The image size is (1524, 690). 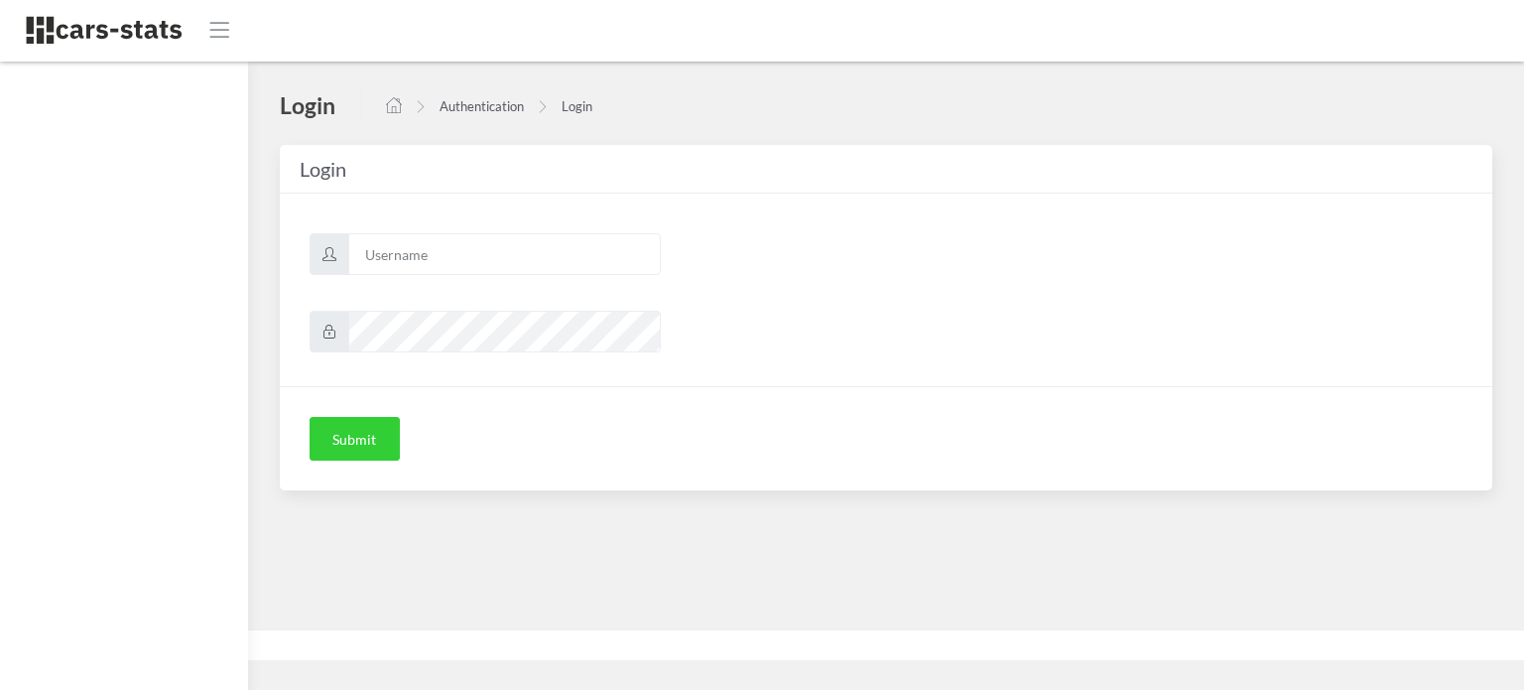 What do you see at coordinates (577, 106) in the screenshot?
I see `a: Login` at bounding box center [577, 106].